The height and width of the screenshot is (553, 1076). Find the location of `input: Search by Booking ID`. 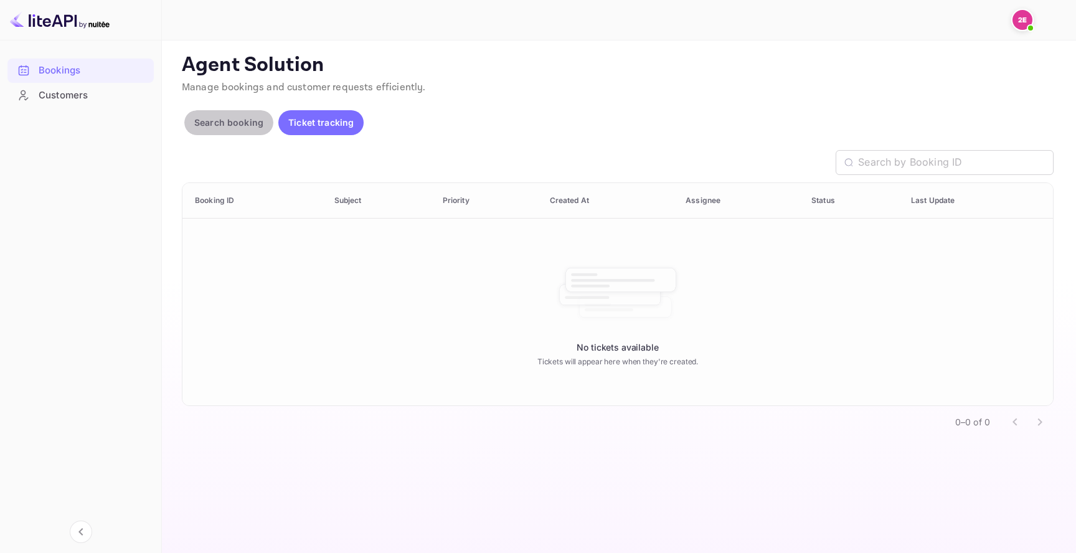

input: Search by Booking ID is located at coordinates (956, 163).